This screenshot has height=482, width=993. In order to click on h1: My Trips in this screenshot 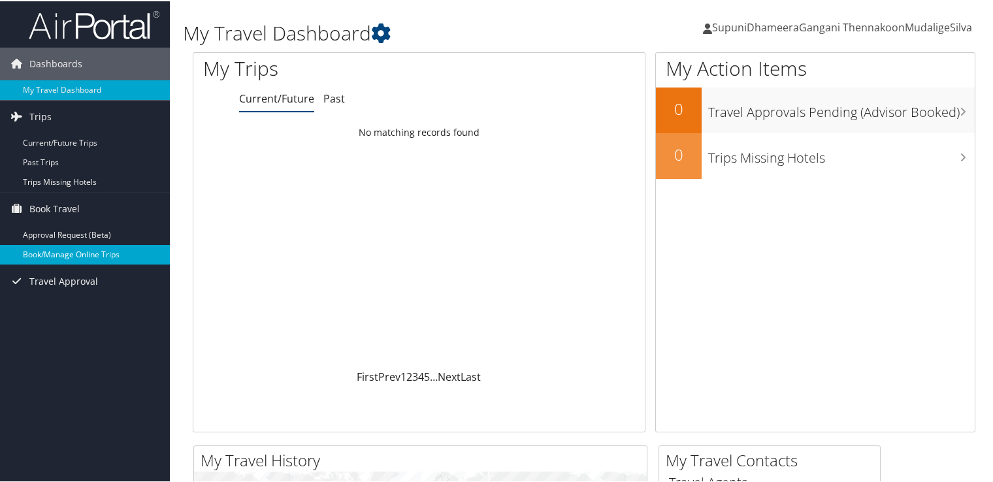, I will do `click(325, 67)`.